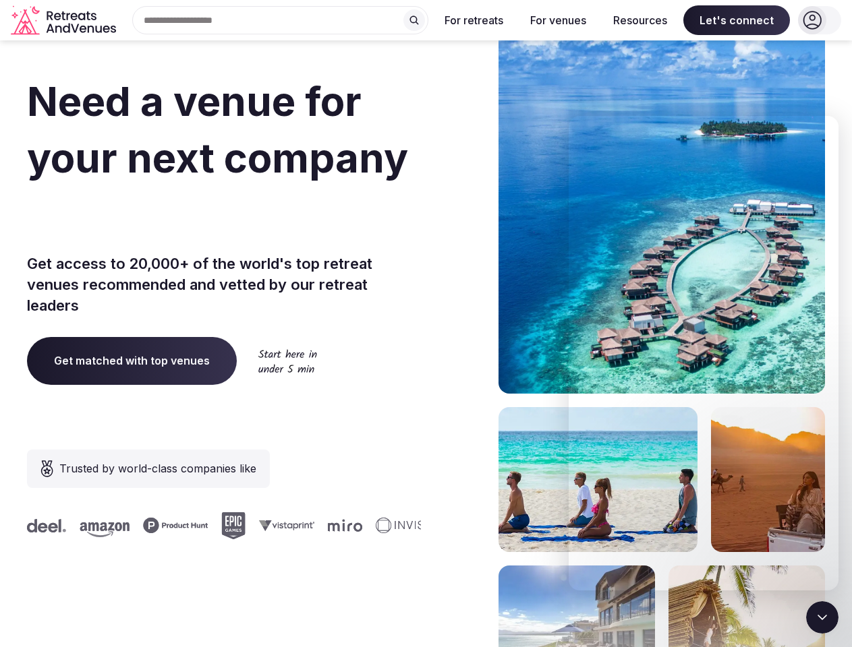 This screenshot has width=852, height=647. Describe the element at coordinates (21, 526) in the screenshot. I see `svg: Deel company logo` at that location.